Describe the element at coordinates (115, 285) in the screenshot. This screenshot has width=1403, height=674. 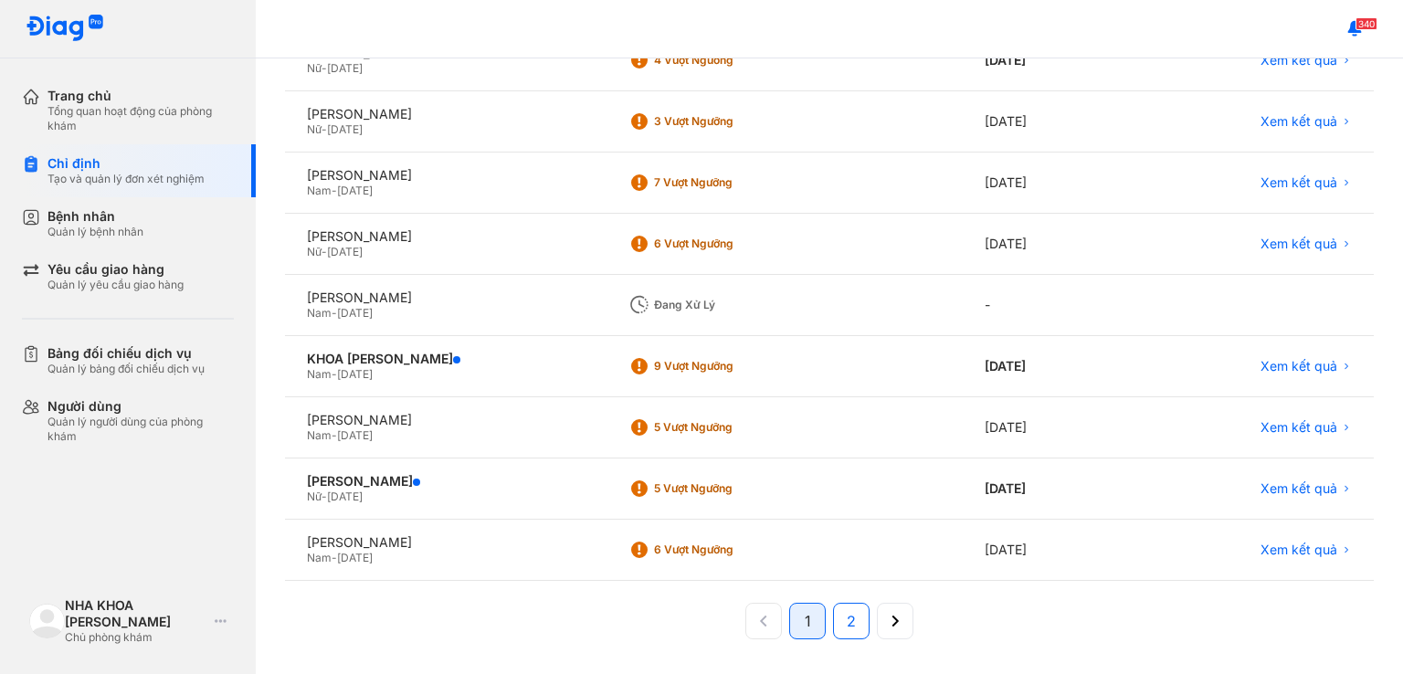
I see `div: Quản lý yêu cầu giao hàng` at that location.